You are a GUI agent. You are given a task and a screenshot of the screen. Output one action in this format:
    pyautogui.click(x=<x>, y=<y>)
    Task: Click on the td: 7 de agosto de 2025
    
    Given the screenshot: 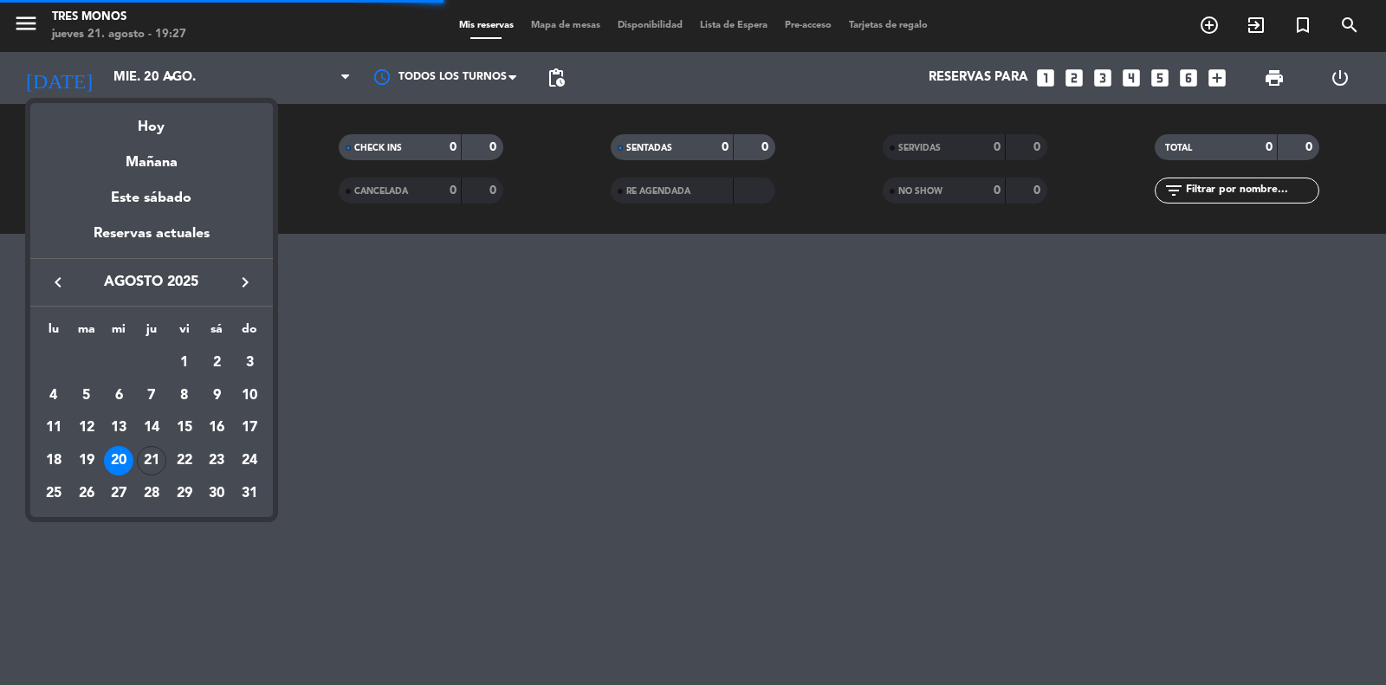 What is the action you would take?
    pyautogui.click(x=152, y=396)
    